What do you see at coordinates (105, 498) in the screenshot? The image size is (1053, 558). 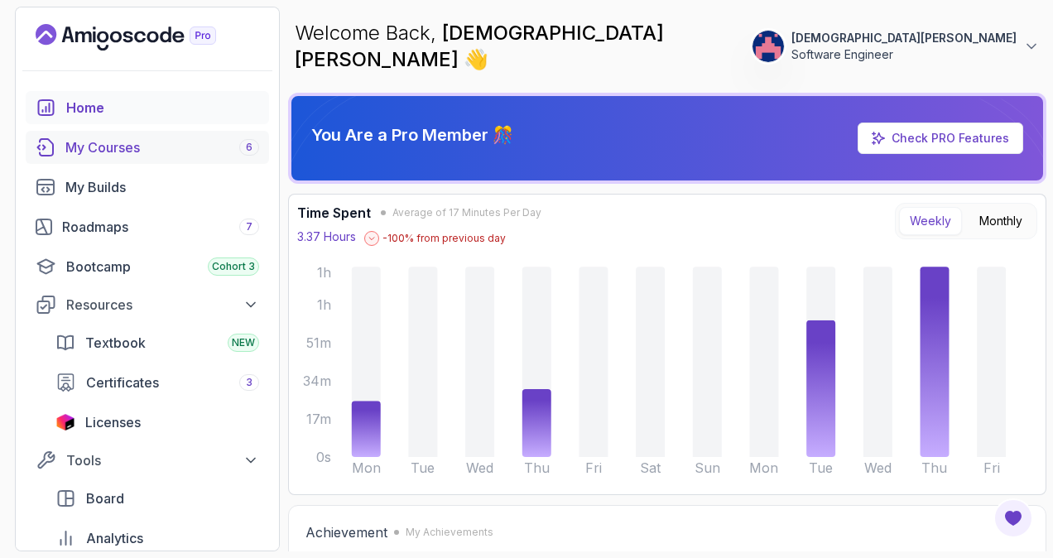 I see `span: Board` at bounding box center [105, 498].